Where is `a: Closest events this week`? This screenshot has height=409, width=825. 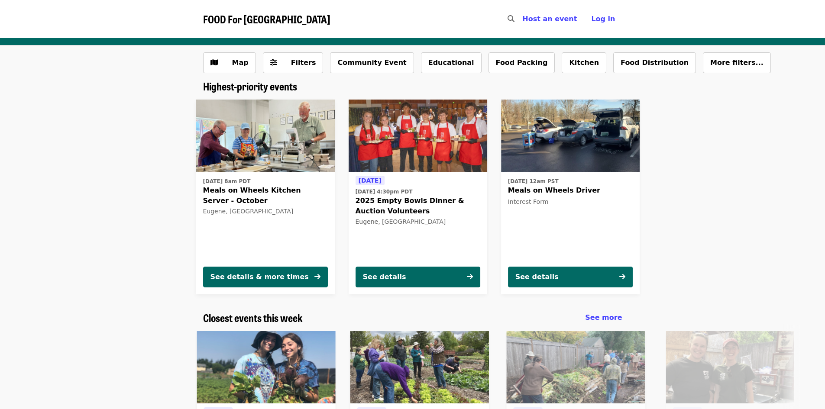
a: Closest events this week is located at coordinates (253, 318).